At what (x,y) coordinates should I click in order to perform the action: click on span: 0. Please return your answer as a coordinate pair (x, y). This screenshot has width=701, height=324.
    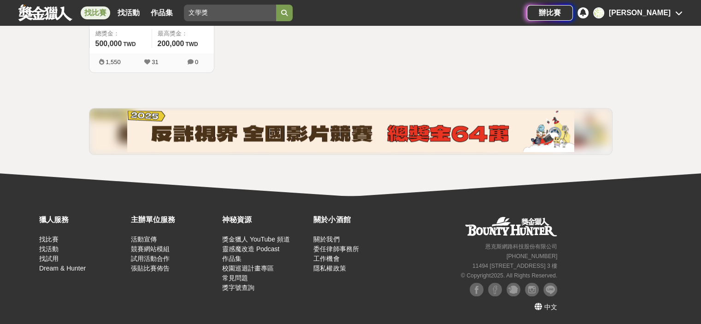
    Looking at the image, I should click on (196, 62).